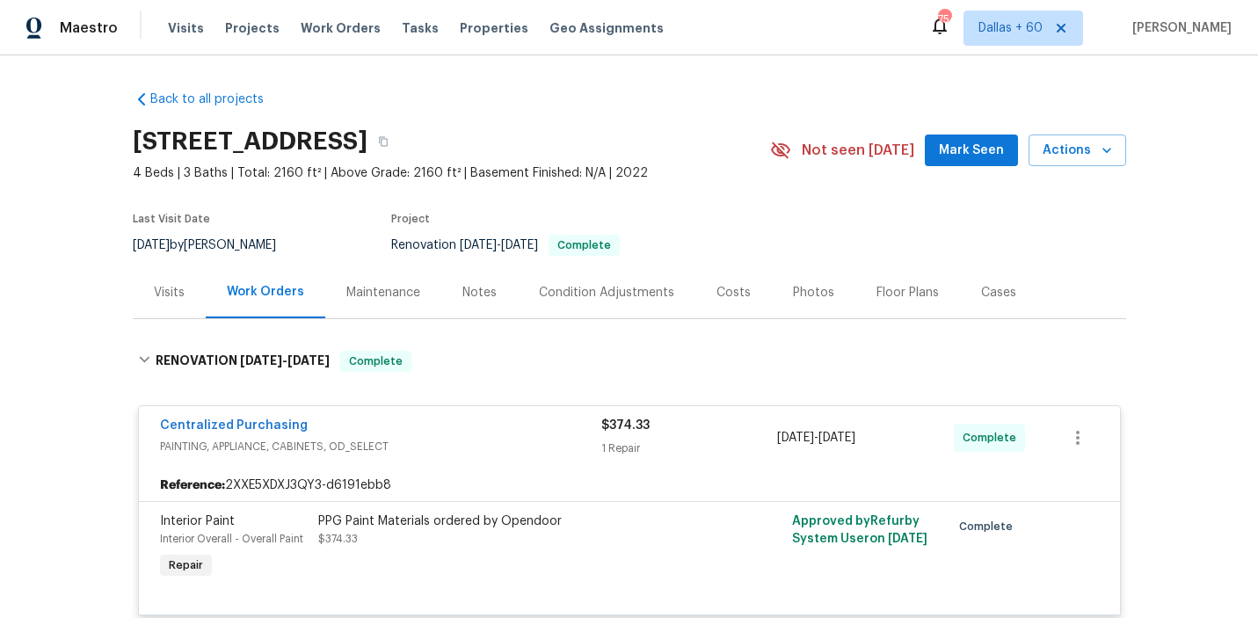  What do you see at coordinates (197, 521) in the screenshot?
I see `span: Interior Paint` at bounding box center [197, 521].